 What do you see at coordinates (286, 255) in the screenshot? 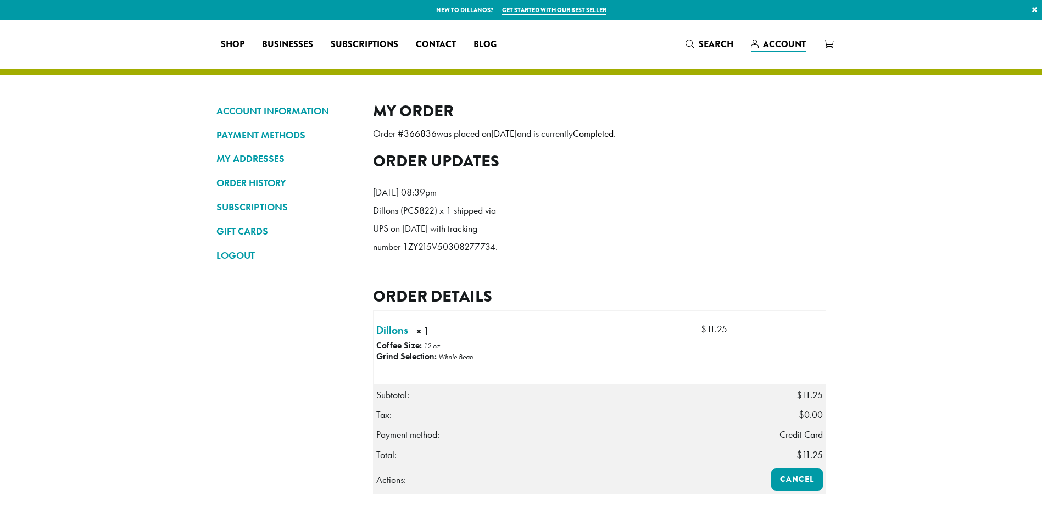
I see `a: LOGOUT` at bounding box center [286, 255].